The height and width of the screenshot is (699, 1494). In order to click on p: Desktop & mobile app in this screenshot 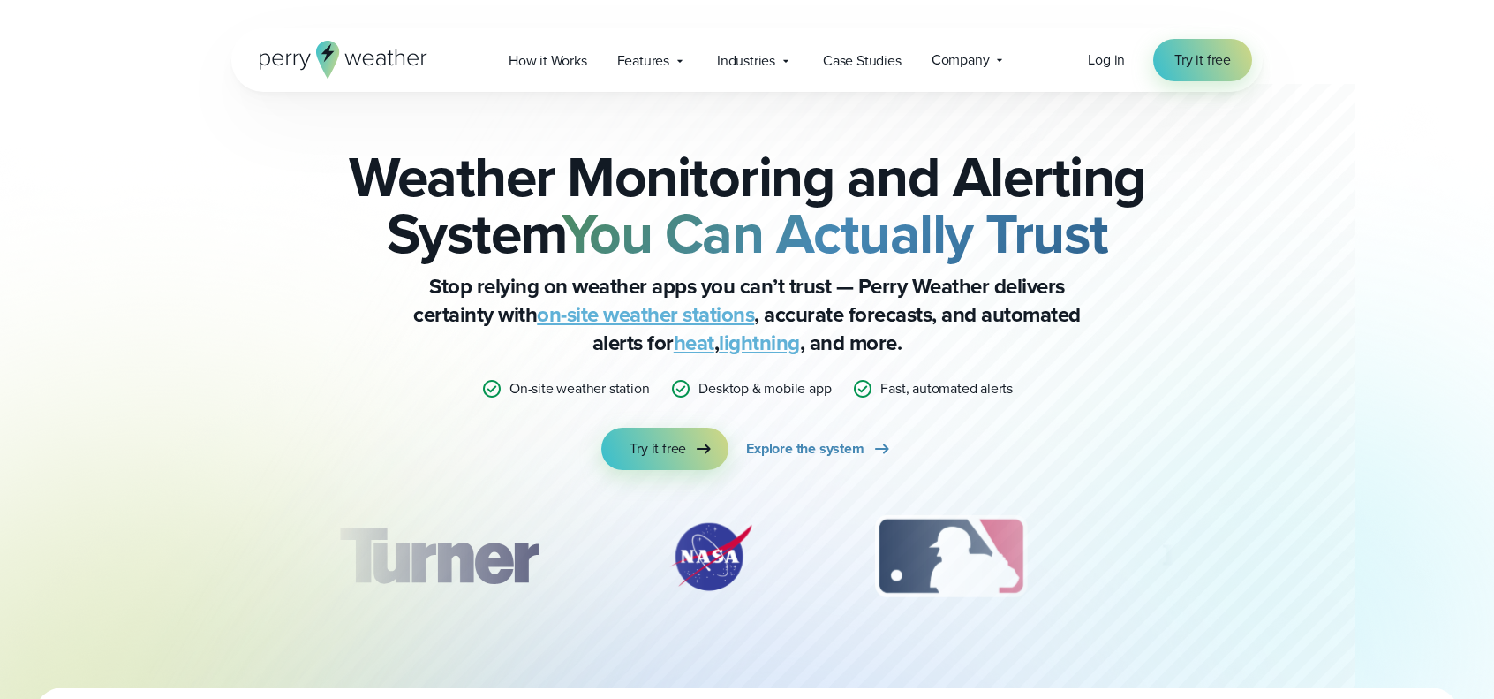, I will do `click(765, 389)`.